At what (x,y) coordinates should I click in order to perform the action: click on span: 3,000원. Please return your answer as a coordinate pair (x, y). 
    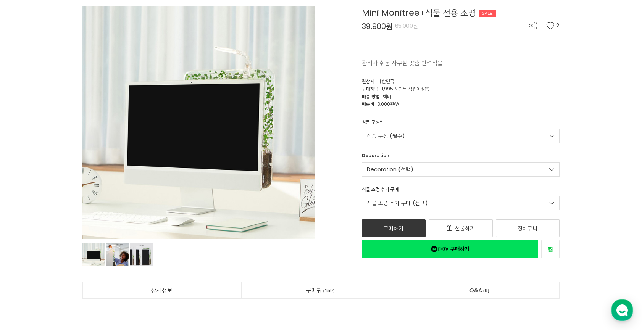
    Looking at the image, I should click on (388, 104).